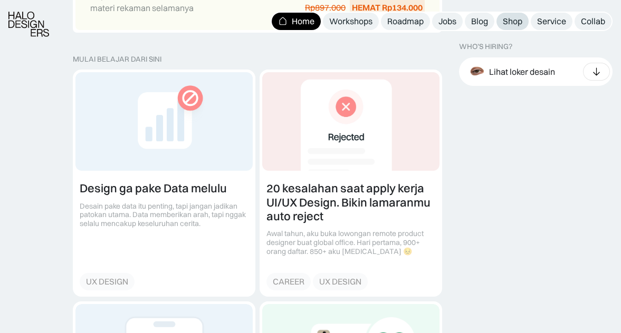  What do you see at coordinates (551, 21) in the screenshot?
I see `a: Service` at bounding box center [551, 21].